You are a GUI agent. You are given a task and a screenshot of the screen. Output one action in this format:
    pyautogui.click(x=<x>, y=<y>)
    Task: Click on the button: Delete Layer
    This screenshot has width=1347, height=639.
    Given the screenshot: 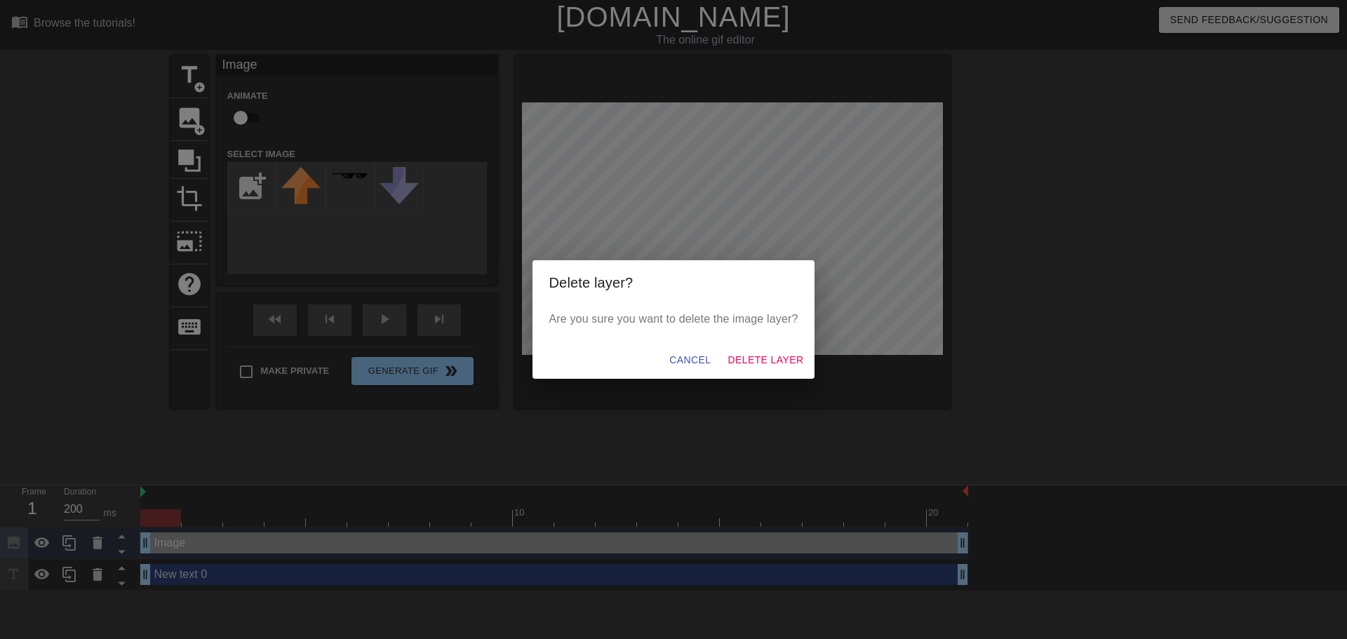 What is the action you would take?
    pyautogui.click(x=766, y=360)
    